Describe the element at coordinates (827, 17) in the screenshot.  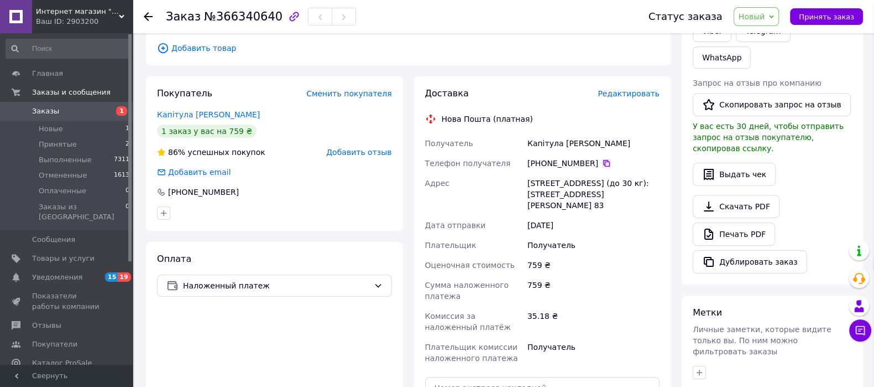
I see `span: Принять заказ` at that location.